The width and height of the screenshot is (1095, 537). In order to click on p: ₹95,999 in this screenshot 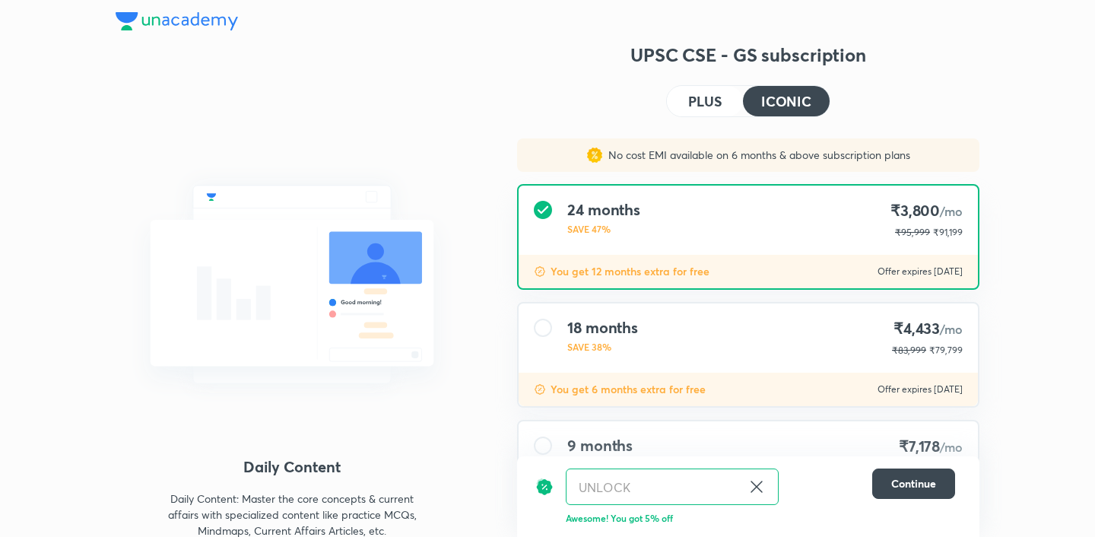, I will do `click(913, 233)`.